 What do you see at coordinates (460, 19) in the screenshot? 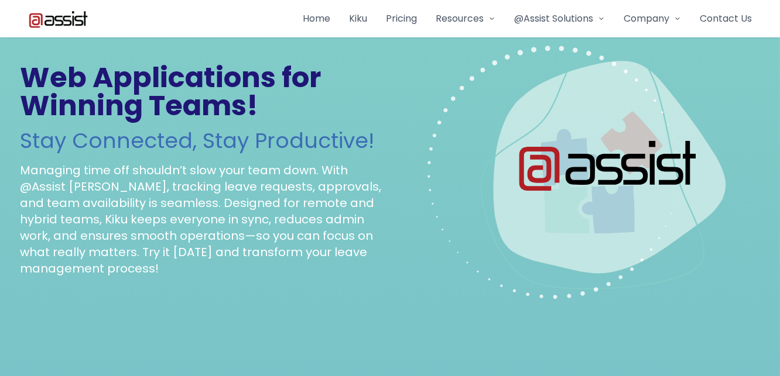
I see `span: Resources` at bounding box center [460, 19].